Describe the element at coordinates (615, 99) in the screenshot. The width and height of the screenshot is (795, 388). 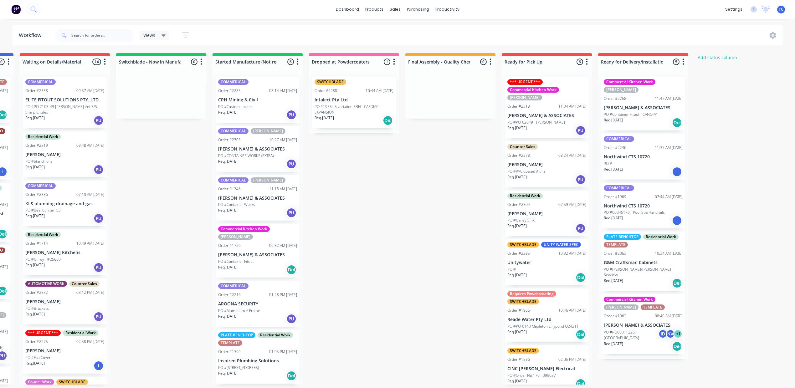
I see `div: Order #2258` at that location.